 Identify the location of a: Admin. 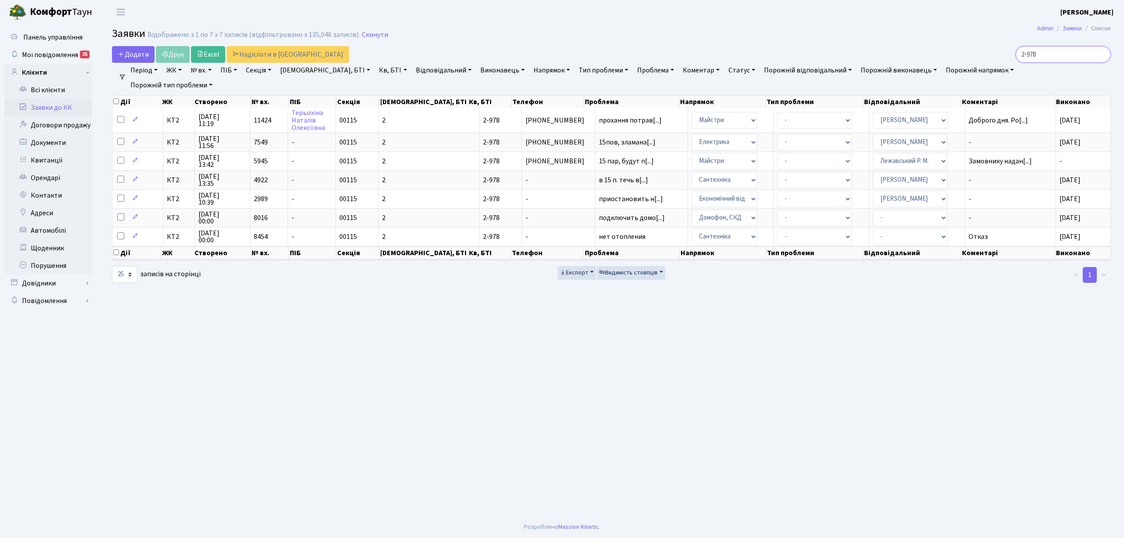
(1045, 28).